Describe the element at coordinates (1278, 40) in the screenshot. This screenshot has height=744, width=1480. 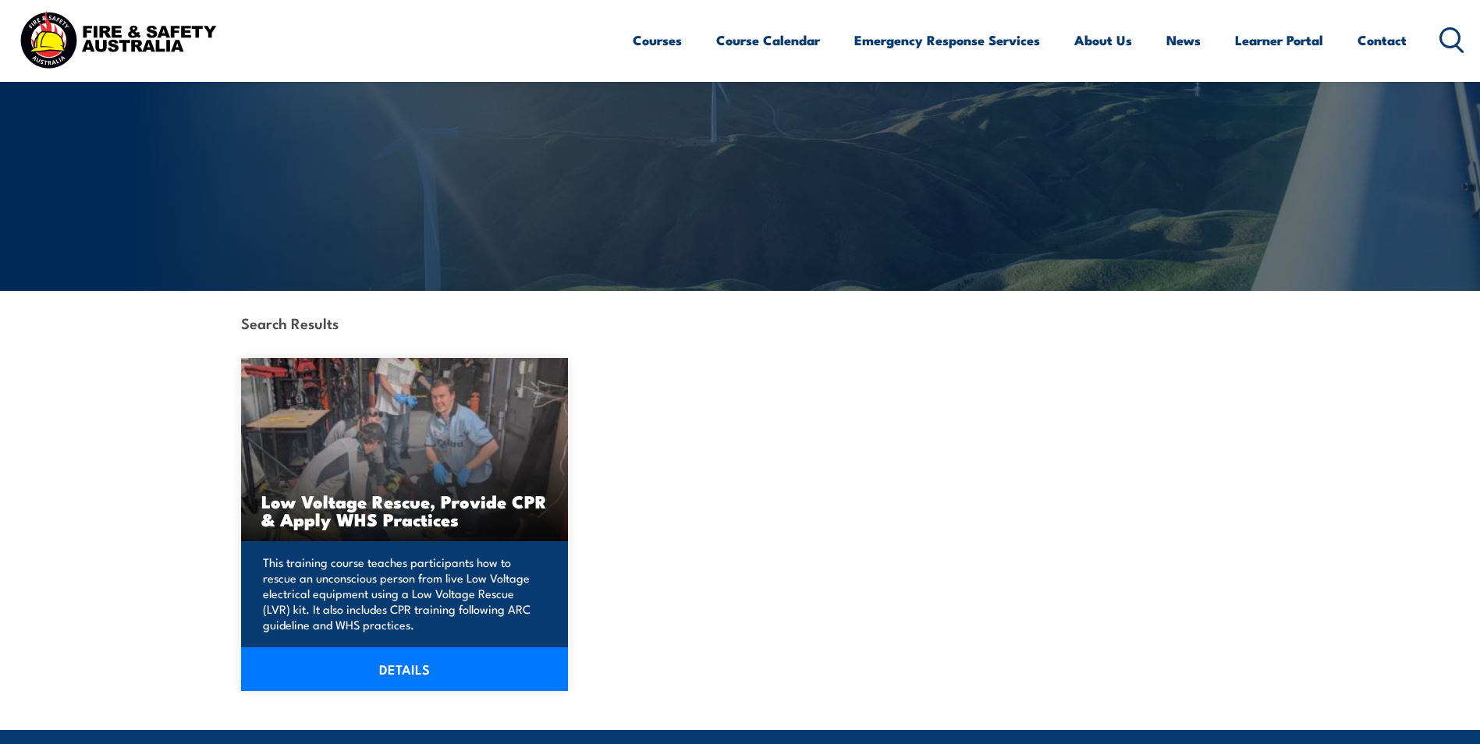
I see `a: Learner Portal` at that location.